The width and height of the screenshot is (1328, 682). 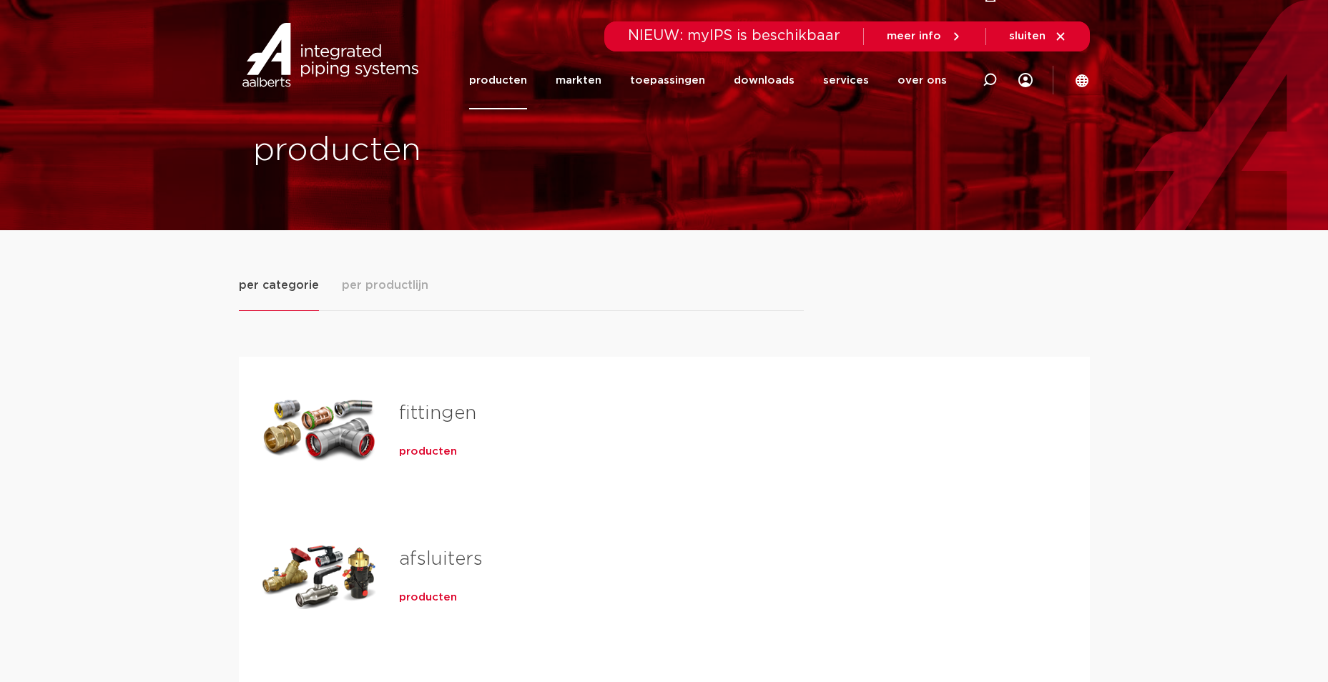 I want to click on h1: producten, so click(x=455, y=151).